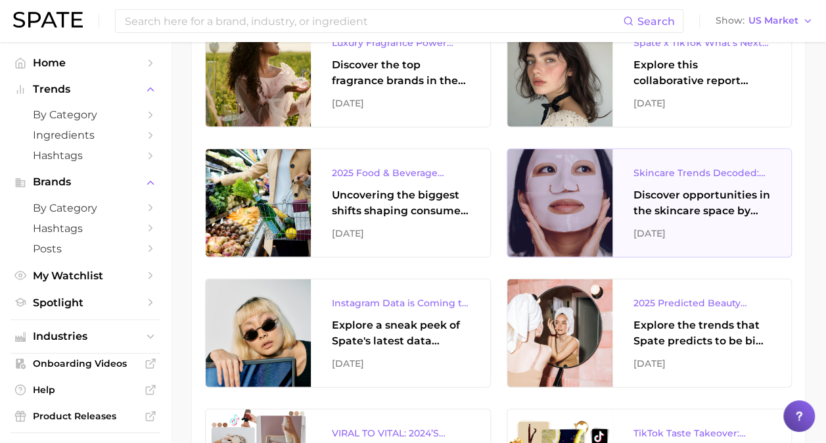  Describe the element at coordinates (764, 21) in the screenshot. I see `button: ShowUS Market` at that location.